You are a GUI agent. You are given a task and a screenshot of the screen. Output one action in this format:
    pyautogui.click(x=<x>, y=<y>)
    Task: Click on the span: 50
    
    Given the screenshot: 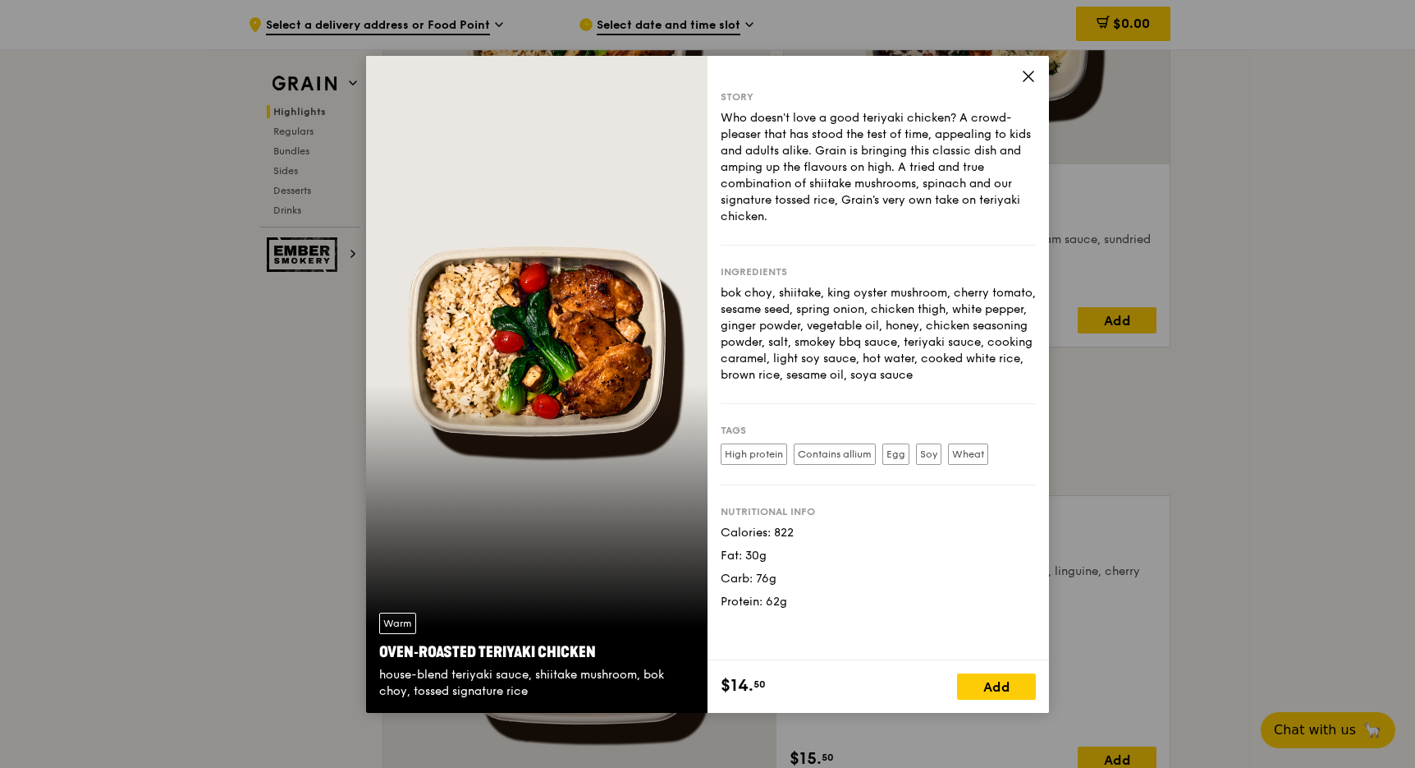 What is the action you would take?
    pyautogui.click(x=759, y=684)
    